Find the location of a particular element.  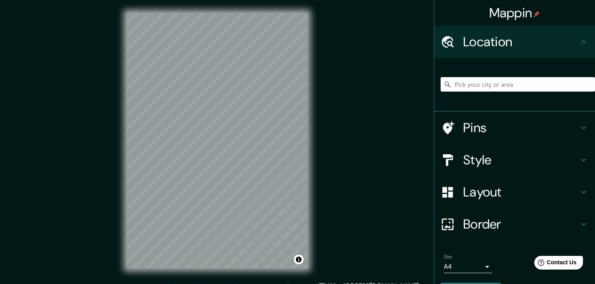

h4: Mappin is located at coordinates (514, 13).